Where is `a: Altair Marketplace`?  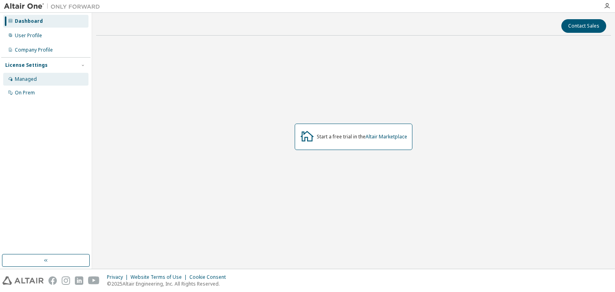 a: Altair Marketplace is located at coordinates (386, 137).